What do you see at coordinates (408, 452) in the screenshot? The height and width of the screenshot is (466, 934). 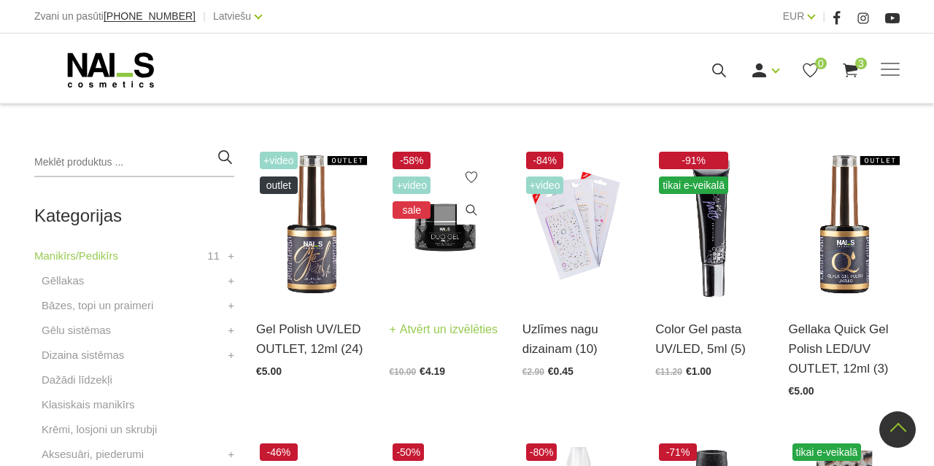 I see `span: -50%` at bounding box center [408, 452].